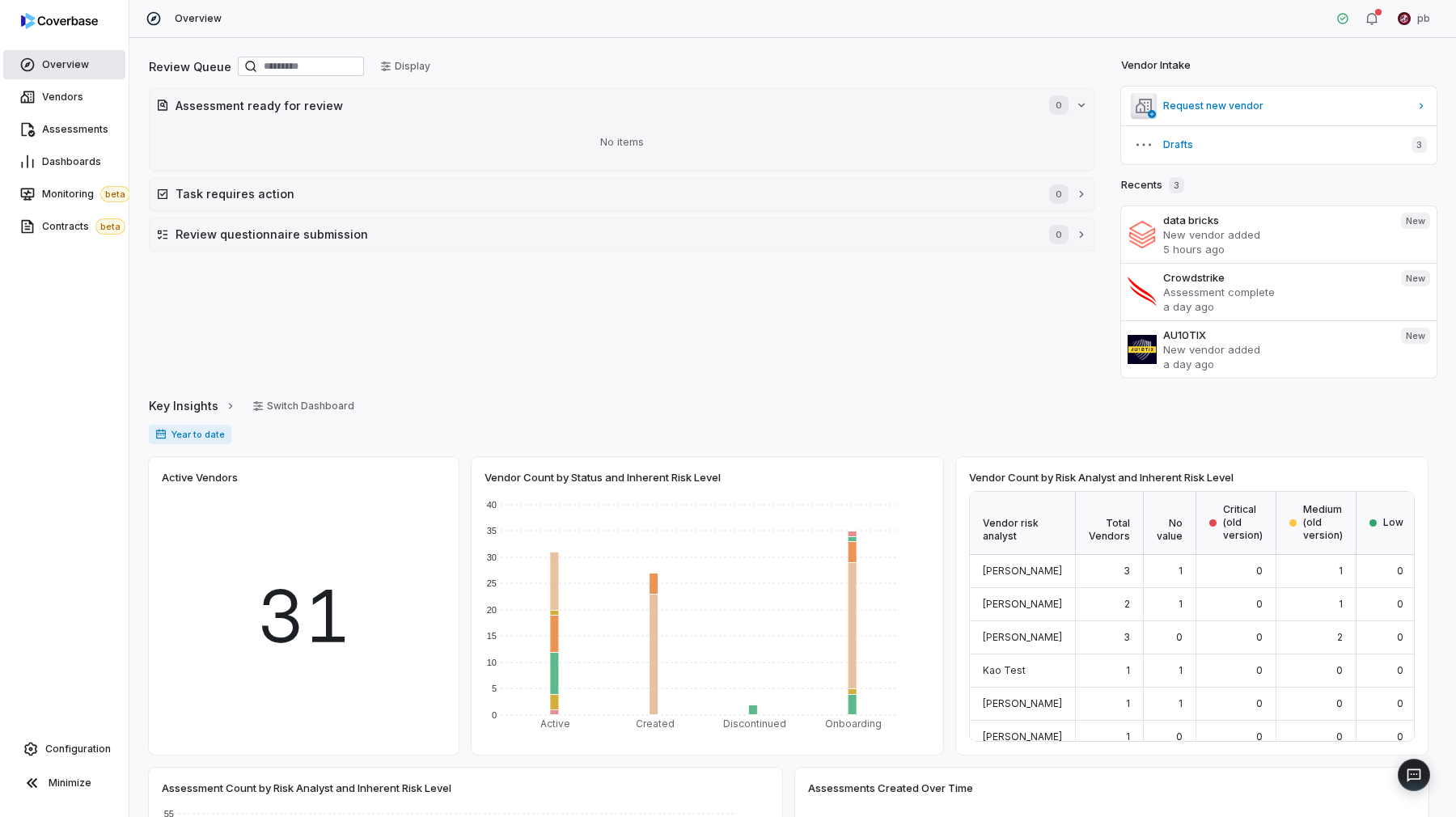 The image size is (1456, 817). Describe the element at coordinates (1423, 19) in the screenshot. I see `span: pb` at that location.